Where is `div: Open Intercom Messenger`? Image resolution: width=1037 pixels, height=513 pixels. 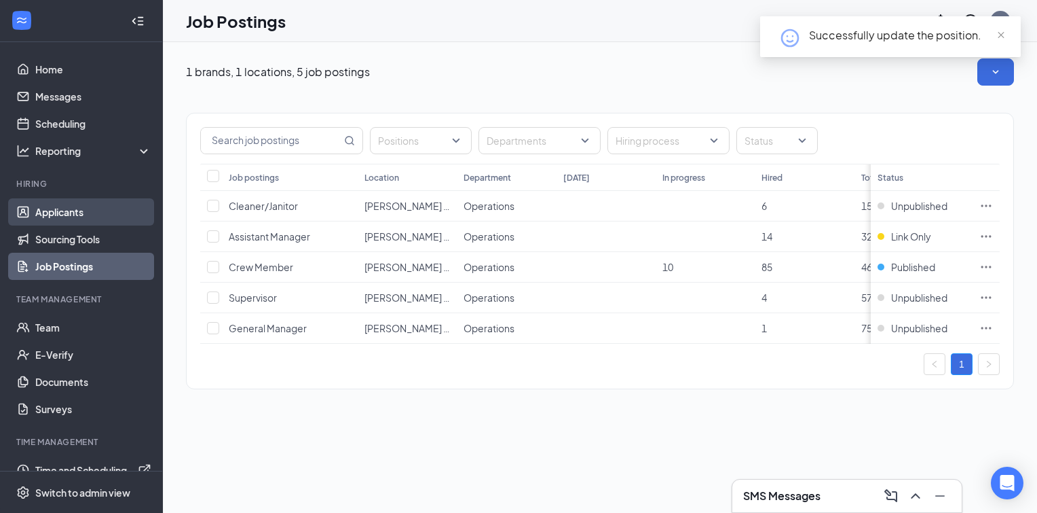 div: Open Intercom Messenger is located at coordinates (1007, 483).